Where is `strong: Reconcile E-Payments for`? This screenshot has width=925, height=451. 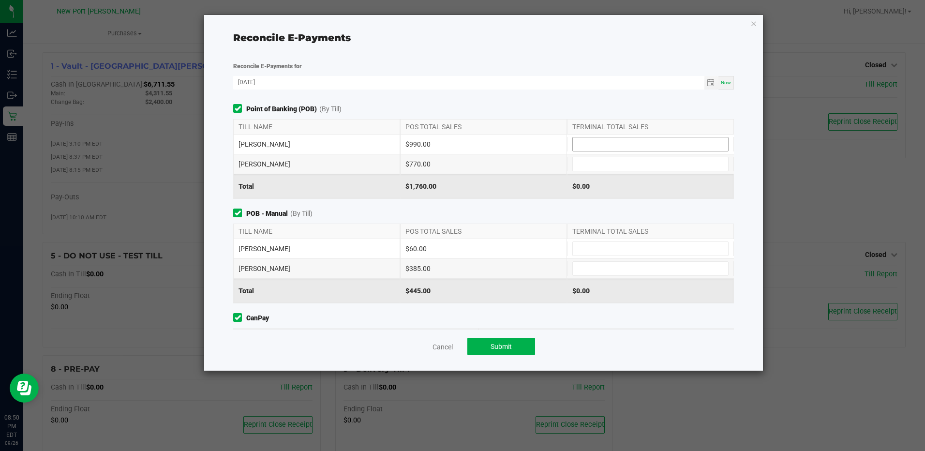 strong: Reconcile E-Payments for is located at coordinates (268, 66).